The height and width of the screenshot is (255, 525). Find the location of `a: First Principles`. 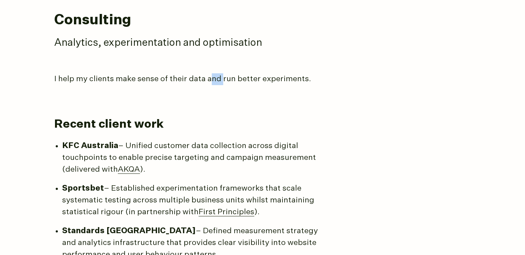

a: First Principles is located at coordinates (227, 212).